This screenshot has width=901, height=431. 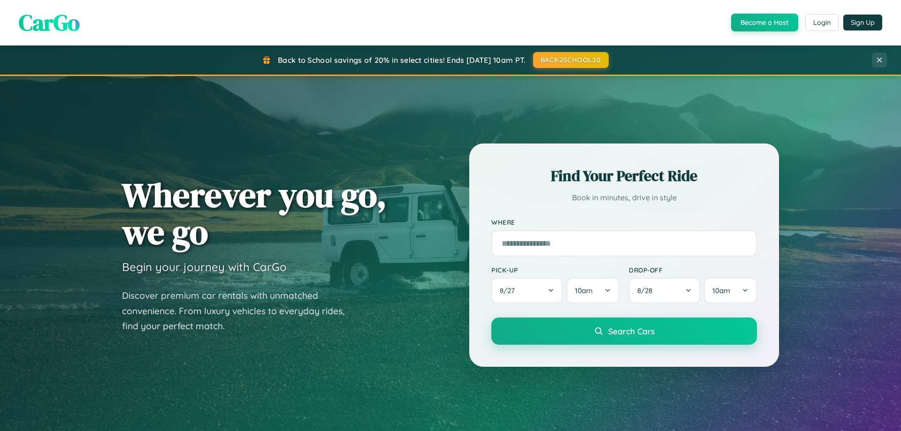 I want to click on label: Where, so click(x=624, y=223).